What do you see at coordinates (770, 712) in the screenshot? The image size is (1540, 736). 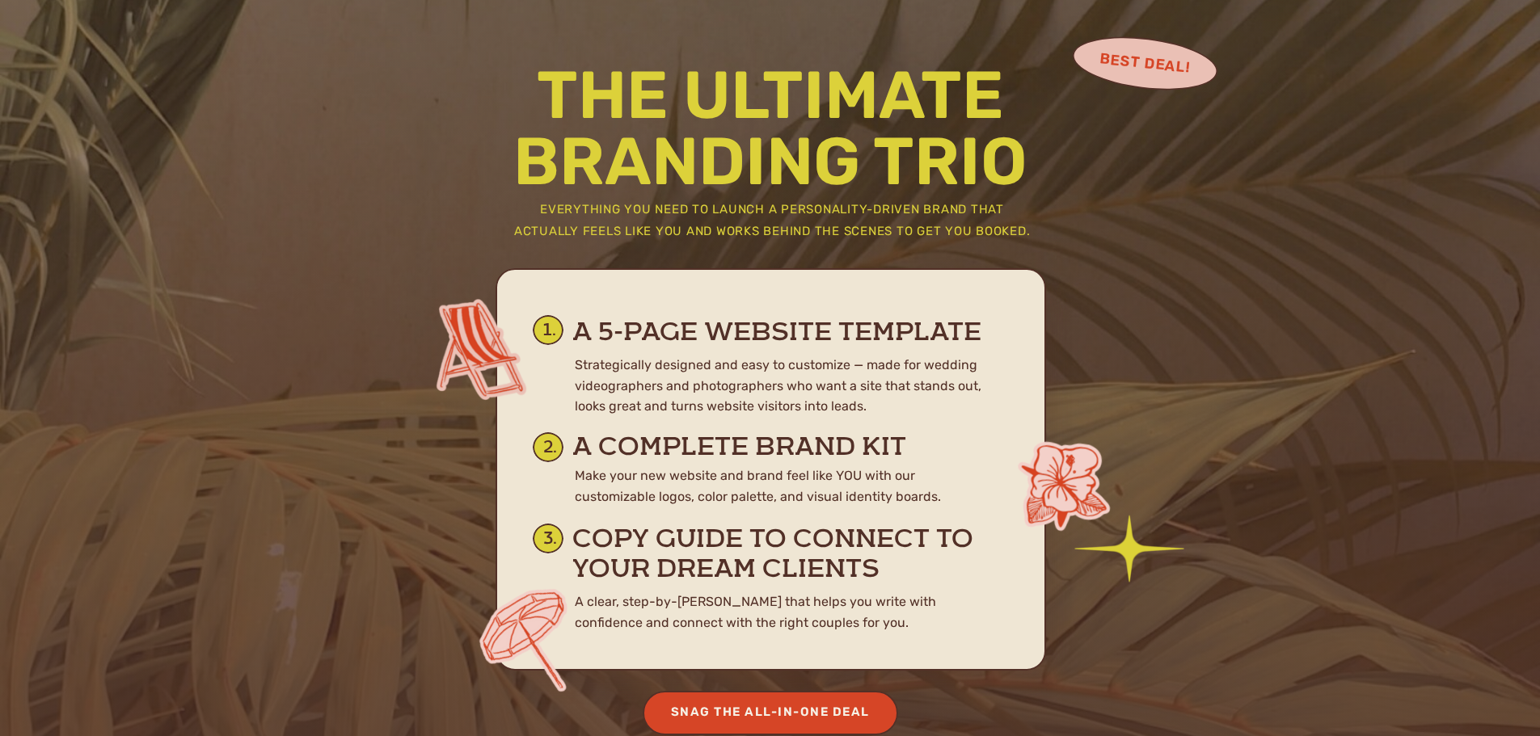 I see `div: Snag the All-In-One Deal` at bounding box center [770, 712].